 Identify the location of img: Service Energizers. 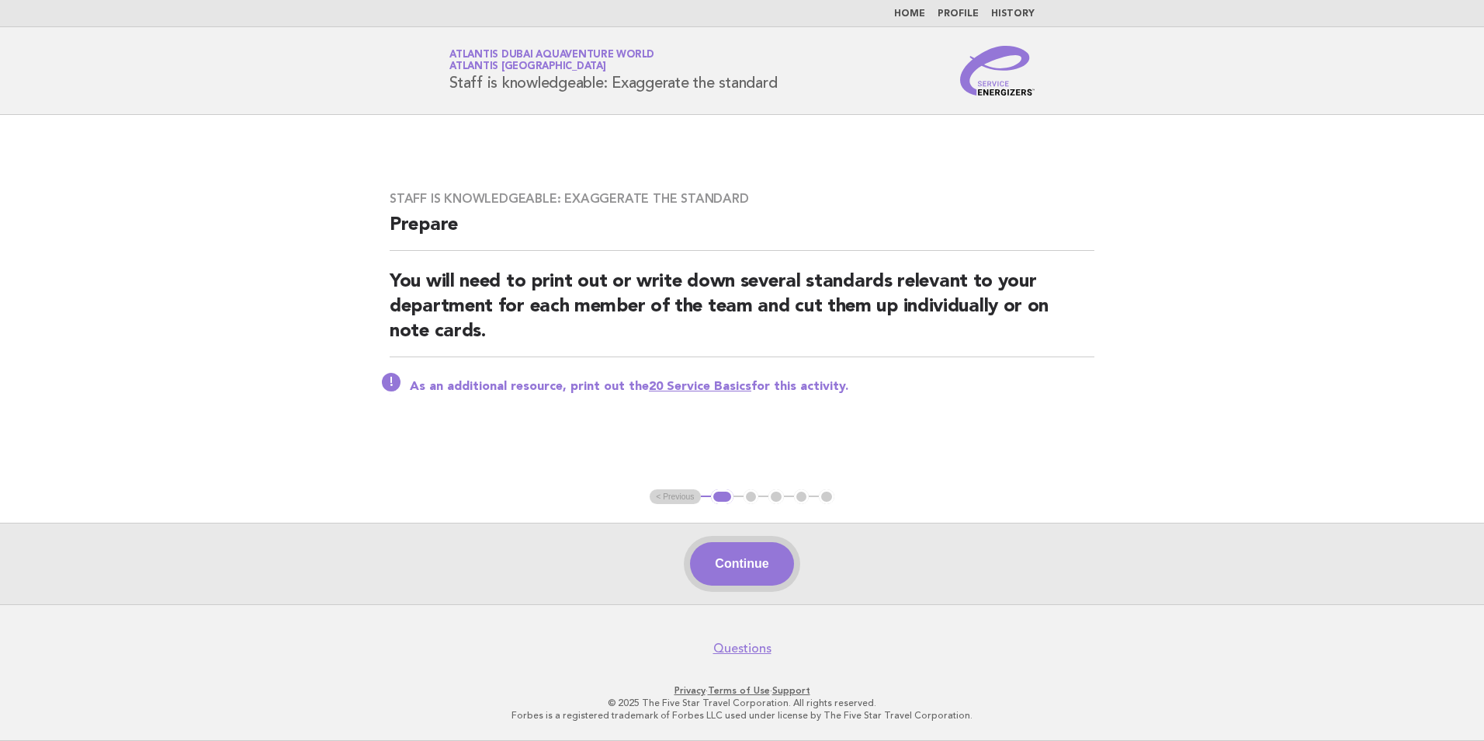
(998, 71).